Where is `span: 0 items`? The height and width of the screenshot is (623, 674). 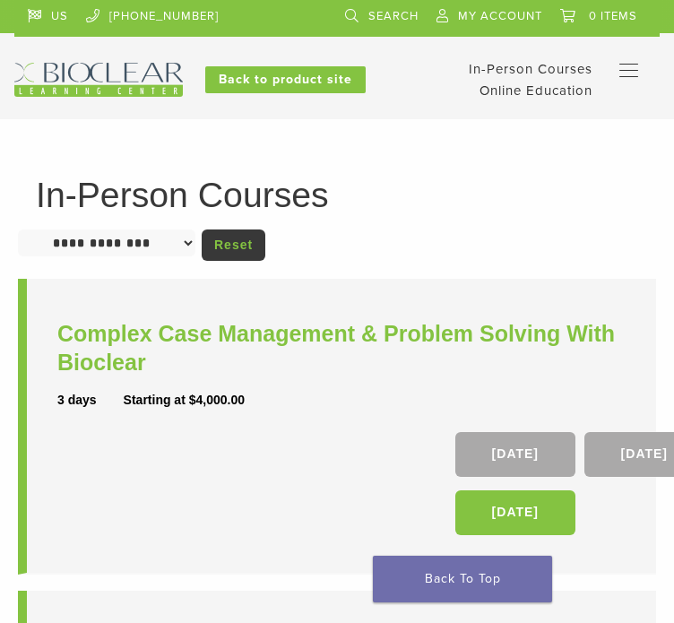
span: 0 items is located at coordinates (613, 16).